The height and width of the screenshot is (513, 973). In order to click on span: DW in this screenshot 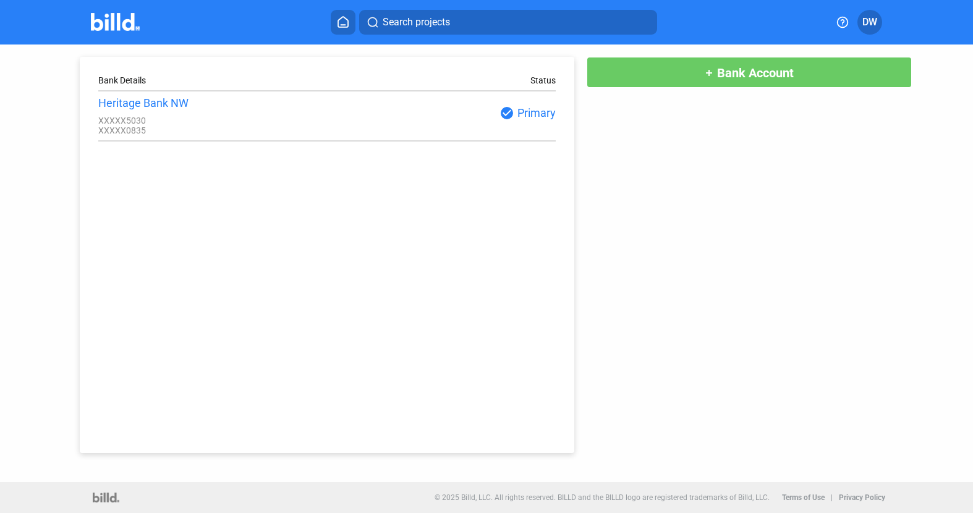, I will do `click(870, 22)`.